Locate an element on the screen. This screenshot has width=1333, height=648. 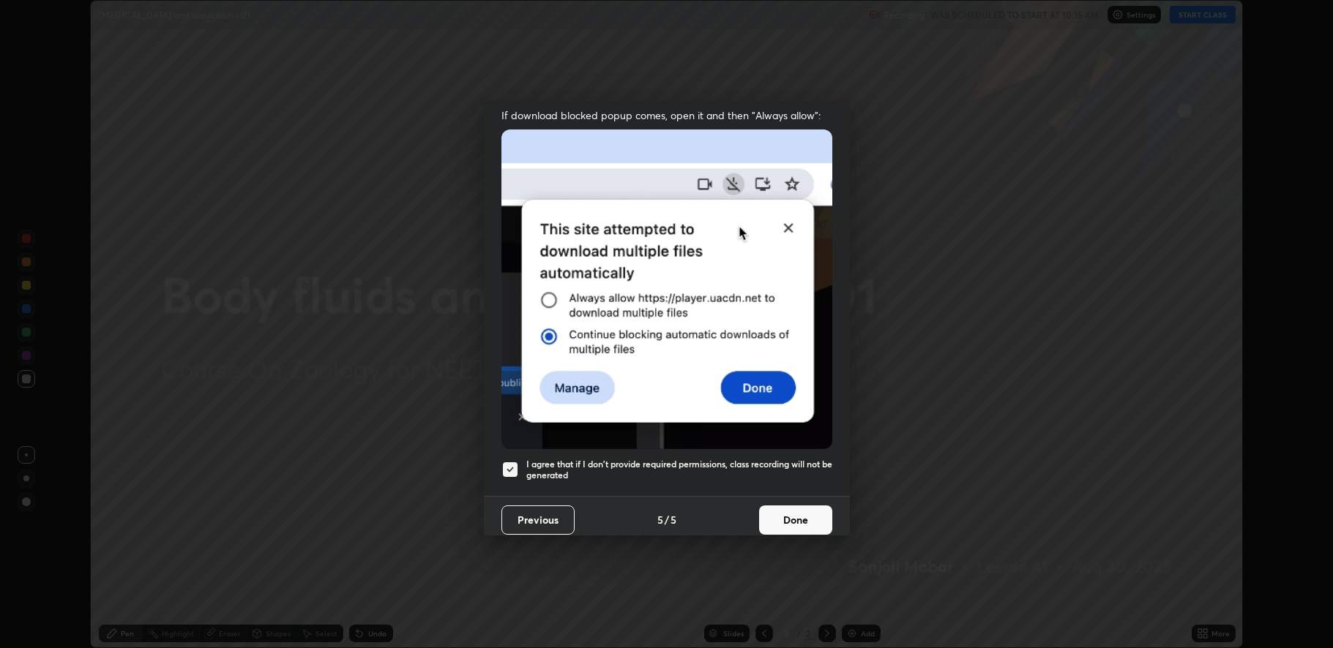
span: If download blocked popup comes, open it and then "Always allow": is located at coordinates (667, 115).